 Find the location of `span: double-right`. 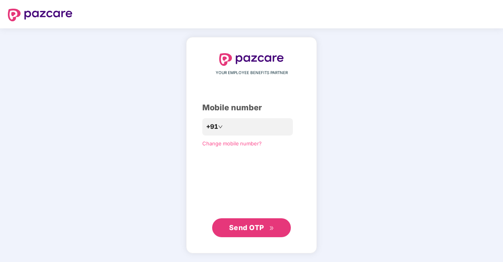

span: double-right is located at coordinates (271, 228).